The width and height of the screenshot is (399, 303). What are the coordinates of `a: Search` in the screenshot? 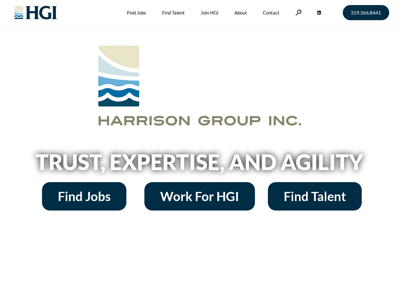 It's located at (298, 12).